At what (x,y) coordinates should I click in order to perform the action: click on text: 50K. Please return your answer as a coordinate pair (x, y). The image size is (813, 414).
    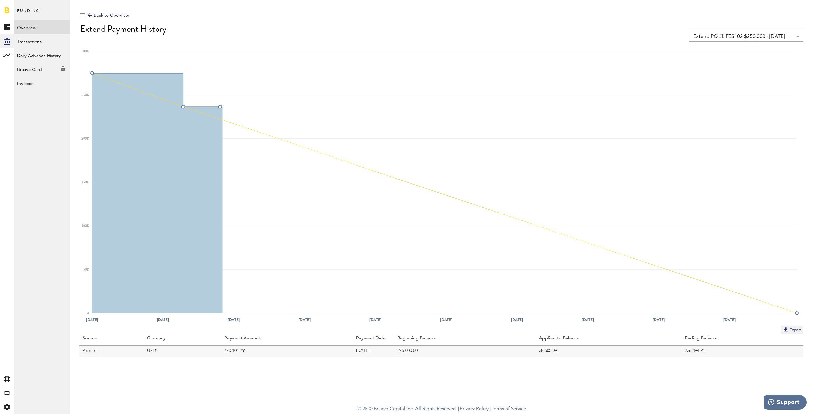
    Looking at the image, I should click on (86, 270).